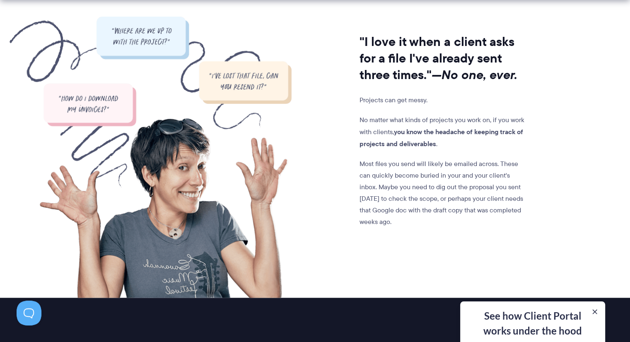  Describe the element at coordinates (444, 193) in the screenshot. I see `p: Most files you send will likely be emailed across. These can quickly become buried in your and yo...` at that location.